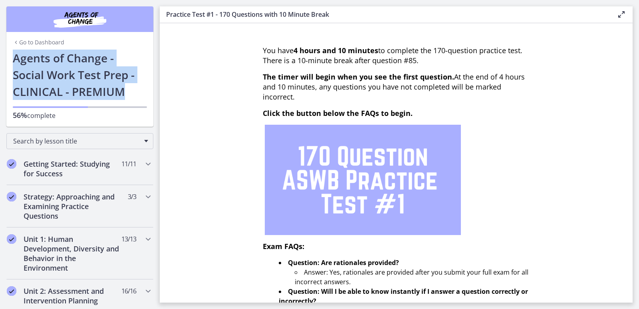  Describe the element at coordinates (404, 296) in the screenshot. I see `strong: Question: Will I be able to know instantly if I answer a question correctly or incorrectly?` at that location.